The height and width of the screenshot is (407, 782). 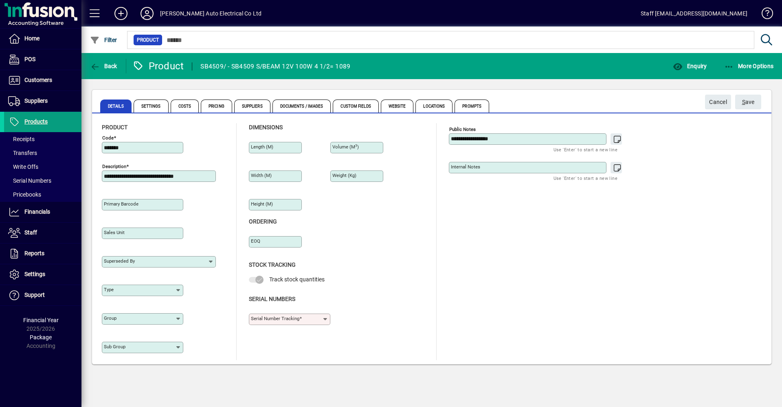 What do you see at coordinates (275, 66) in the screenshot?
I see `div: SB4509/ - SB4509 S/BEAM 12V 100W 4 1/2= 1089` at bounding box center [275, 66].